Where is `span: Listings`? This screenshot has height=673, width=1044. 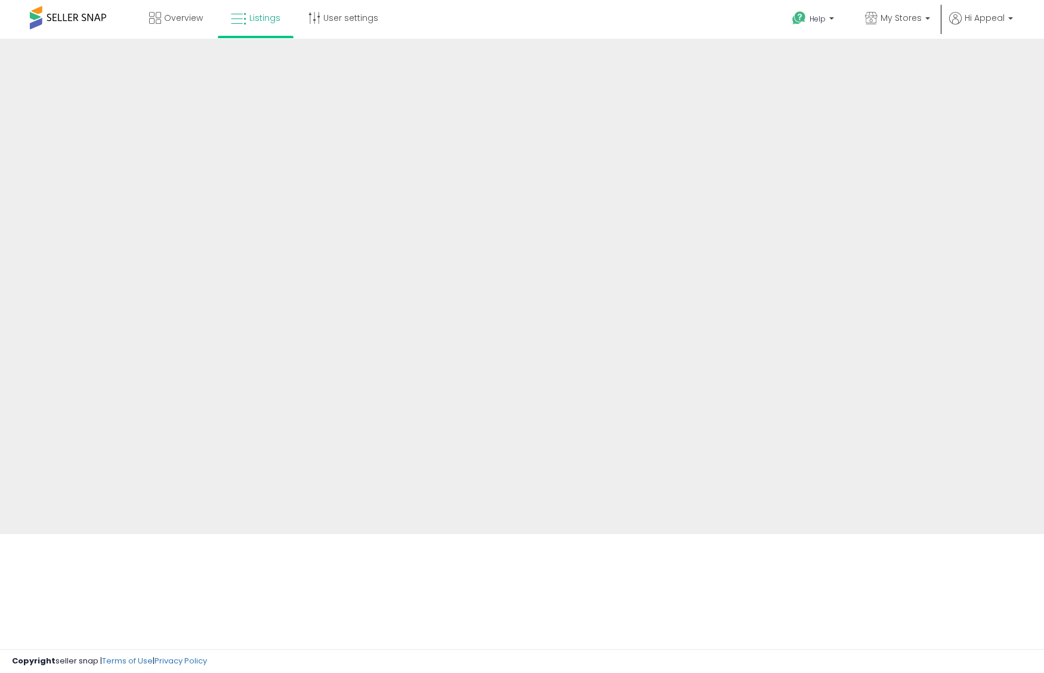
span: Listings is located at coordinates (265, 18).